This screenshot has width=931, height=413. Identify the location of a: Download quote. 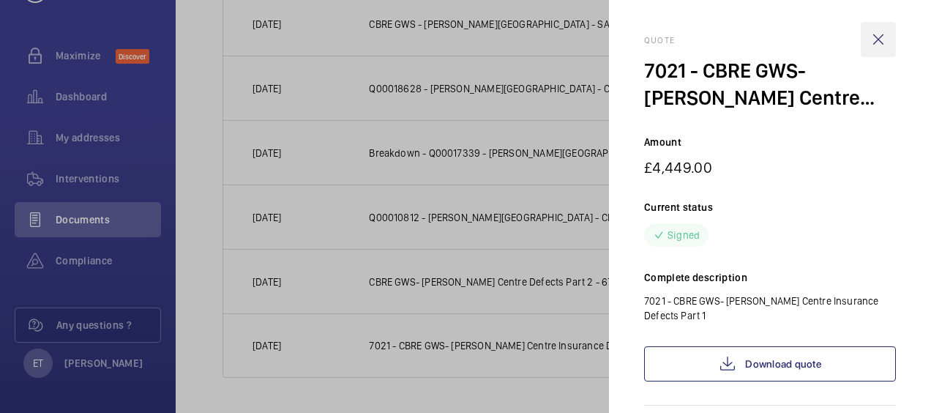
(770, 364).